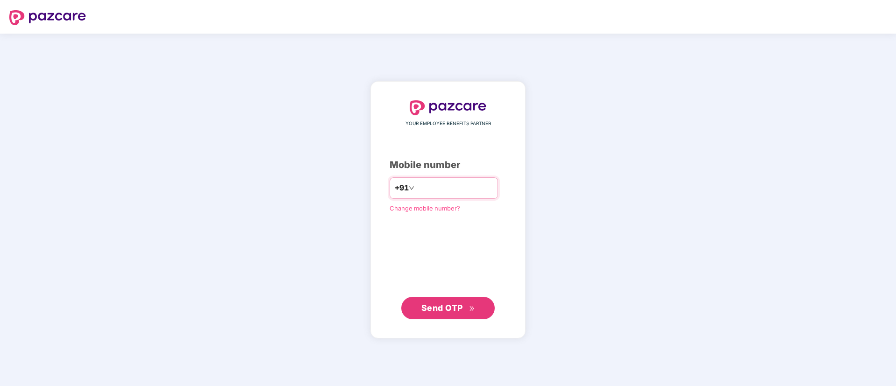  Describe the element at coordinates (425, 208) in the screenshot. I see `span: Change mobile number?` at that location.